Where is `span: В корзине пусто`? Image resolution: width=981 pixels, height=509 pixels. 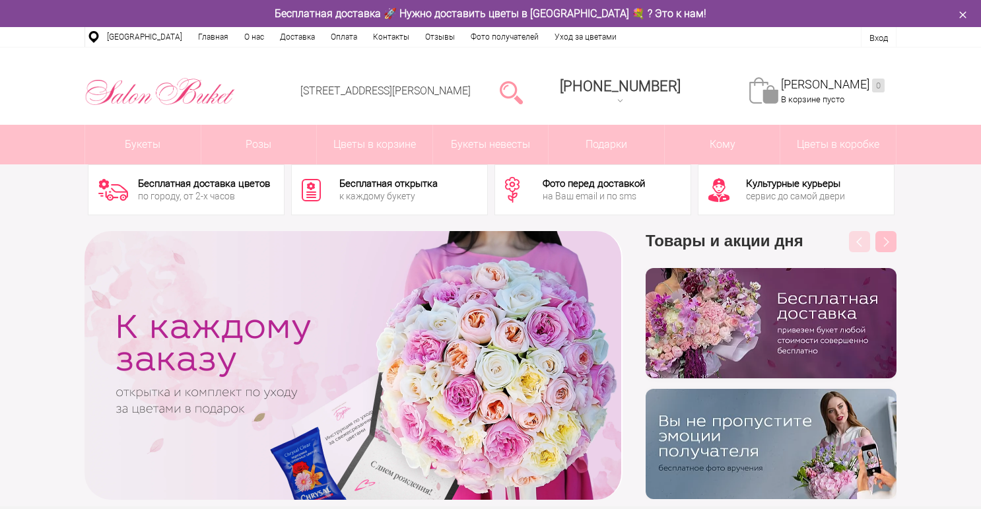
span: В корзине пусто is located at coordinates (813, 99).